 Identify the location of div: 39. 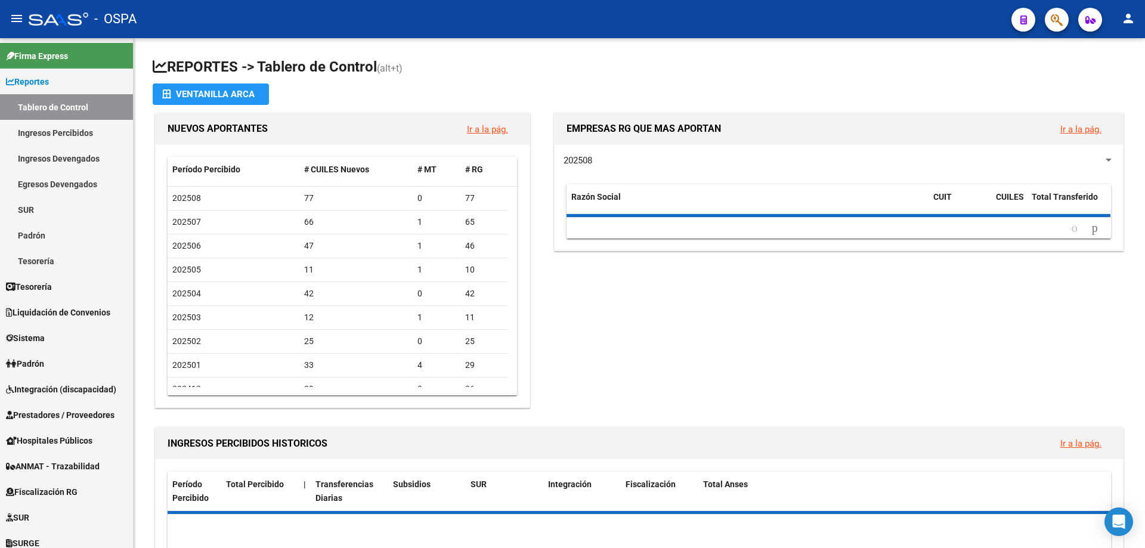
(356, 389).